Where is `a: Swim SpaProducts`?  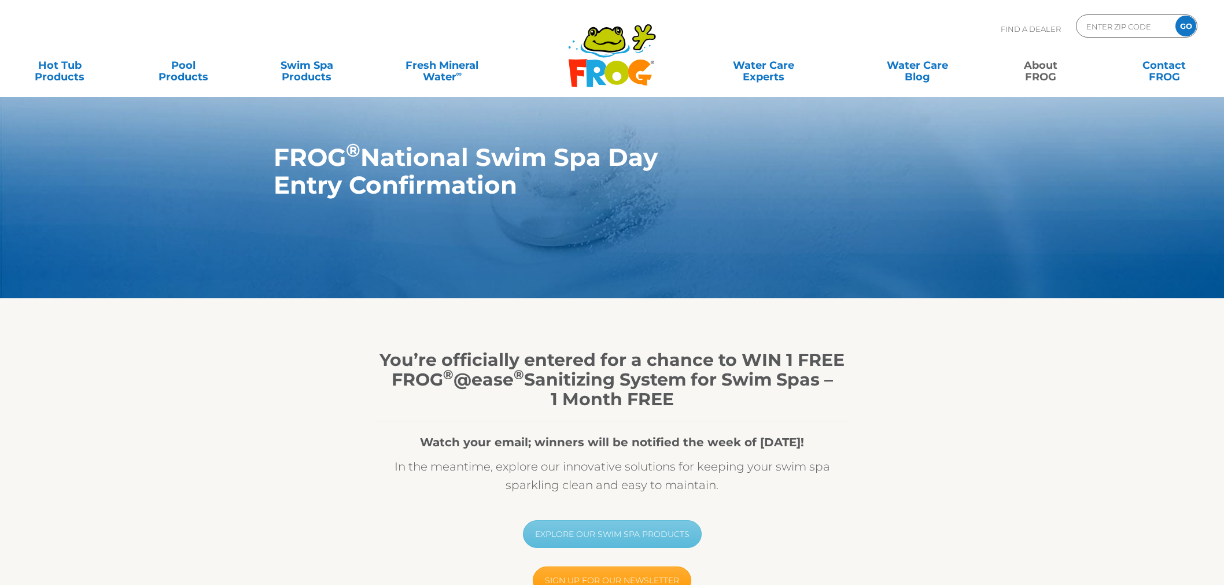
a: Swim SpaProducts is located at coordinates (307, 65).